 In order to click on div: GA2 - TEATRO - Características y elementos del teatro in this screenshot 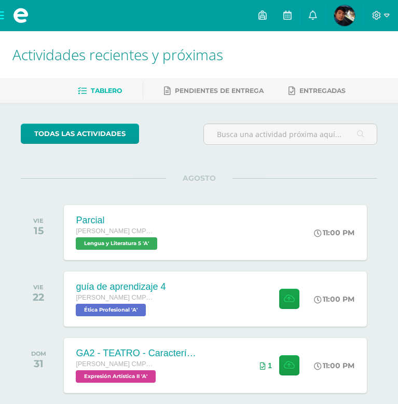, I will do `click(138, 353)`.